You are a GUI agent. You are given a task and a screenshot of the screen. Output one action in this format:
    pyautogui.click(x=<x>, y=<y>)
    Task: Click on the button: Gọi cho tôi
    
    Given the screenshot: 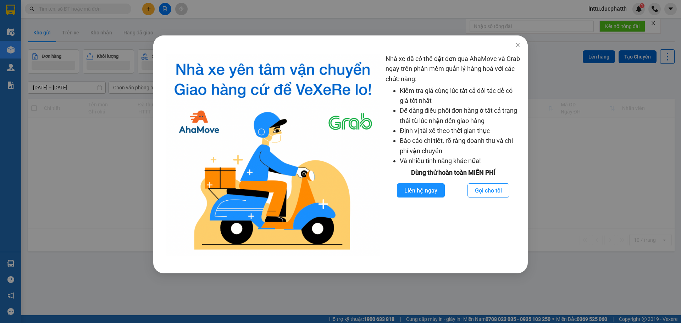 What is the action you would take?
    pyautogui.click(x=488, y=190)
    